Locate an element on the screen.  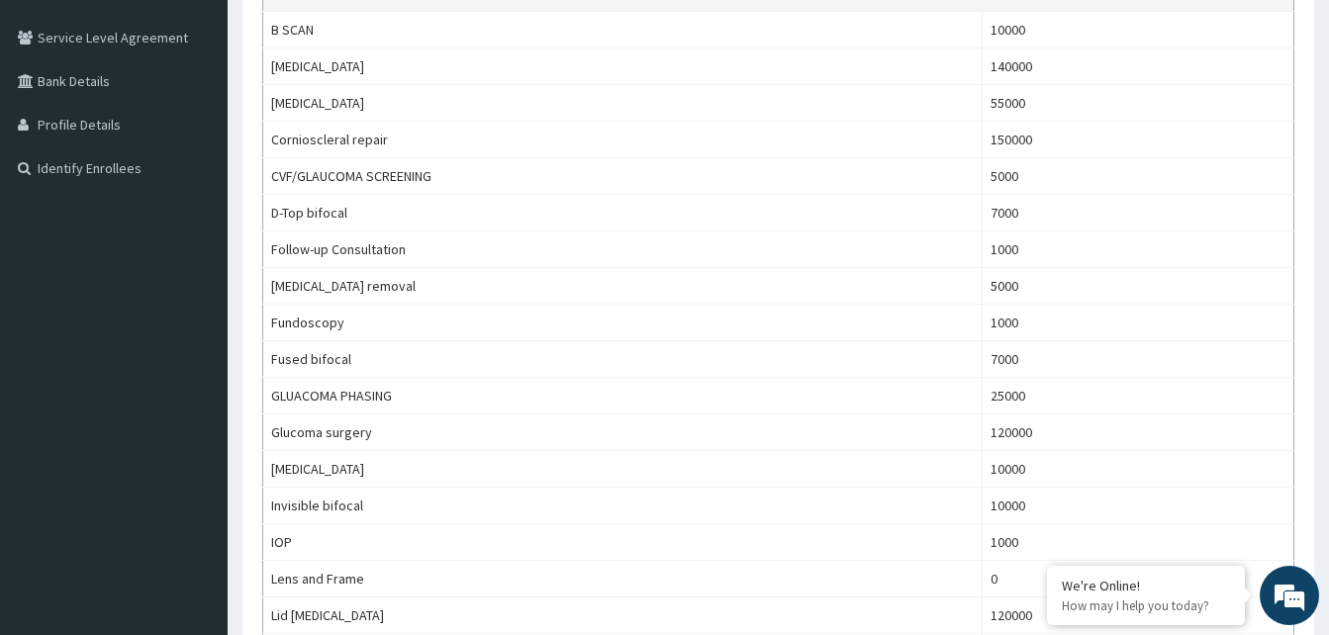
td: IOP is located at coordinates (623, 542).